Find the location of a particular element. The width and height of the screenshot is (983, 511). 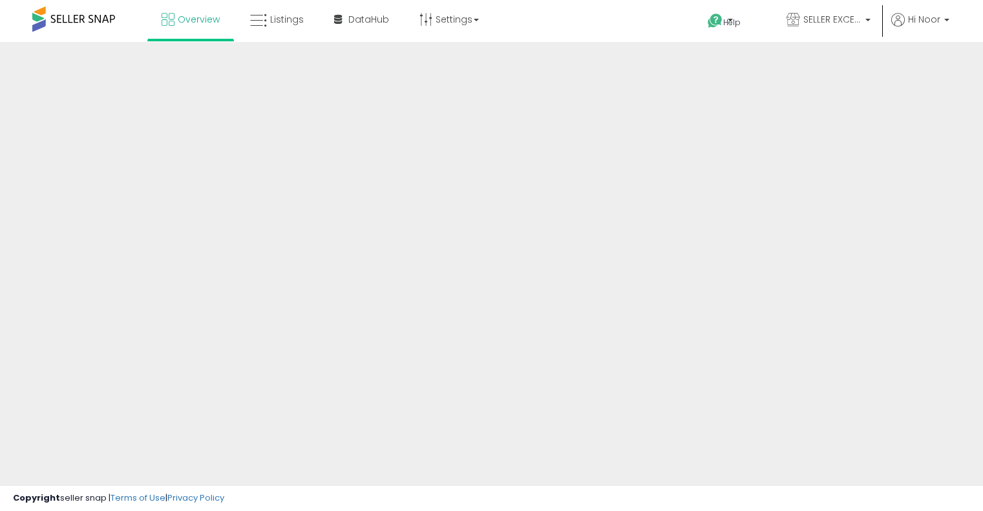

span: DataHub is located at coordinates (368, 19).